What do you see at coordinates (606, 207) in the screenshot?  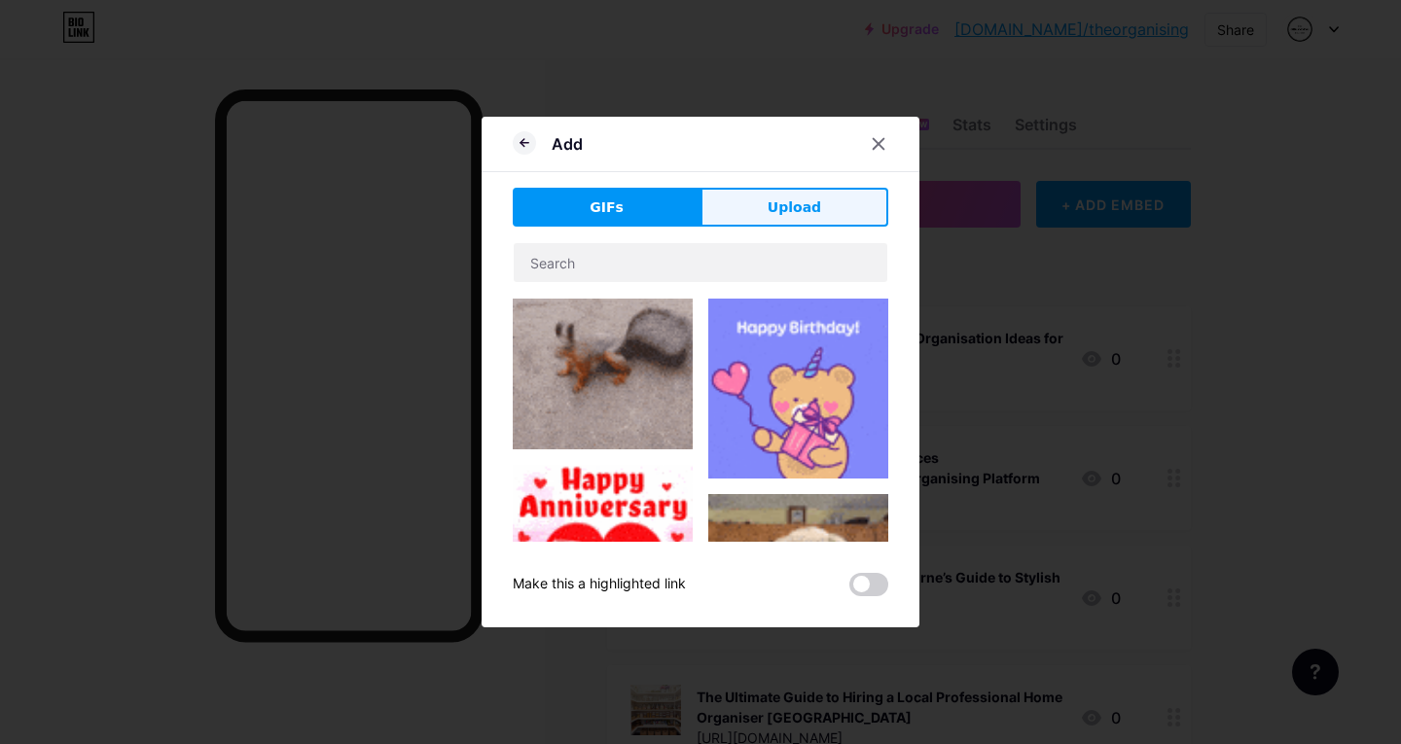 I see `span: GIFs` at bounding box center [606, 207].